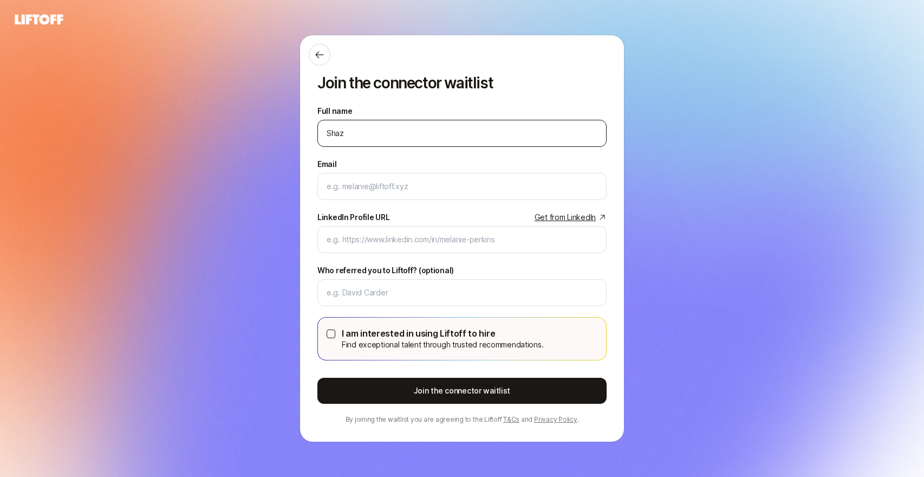 This screenshot has width=924, height=477. Describe the element at coordinates (570, 217) in the screenshot. I see `a: Get from LinkedIn` at that location.